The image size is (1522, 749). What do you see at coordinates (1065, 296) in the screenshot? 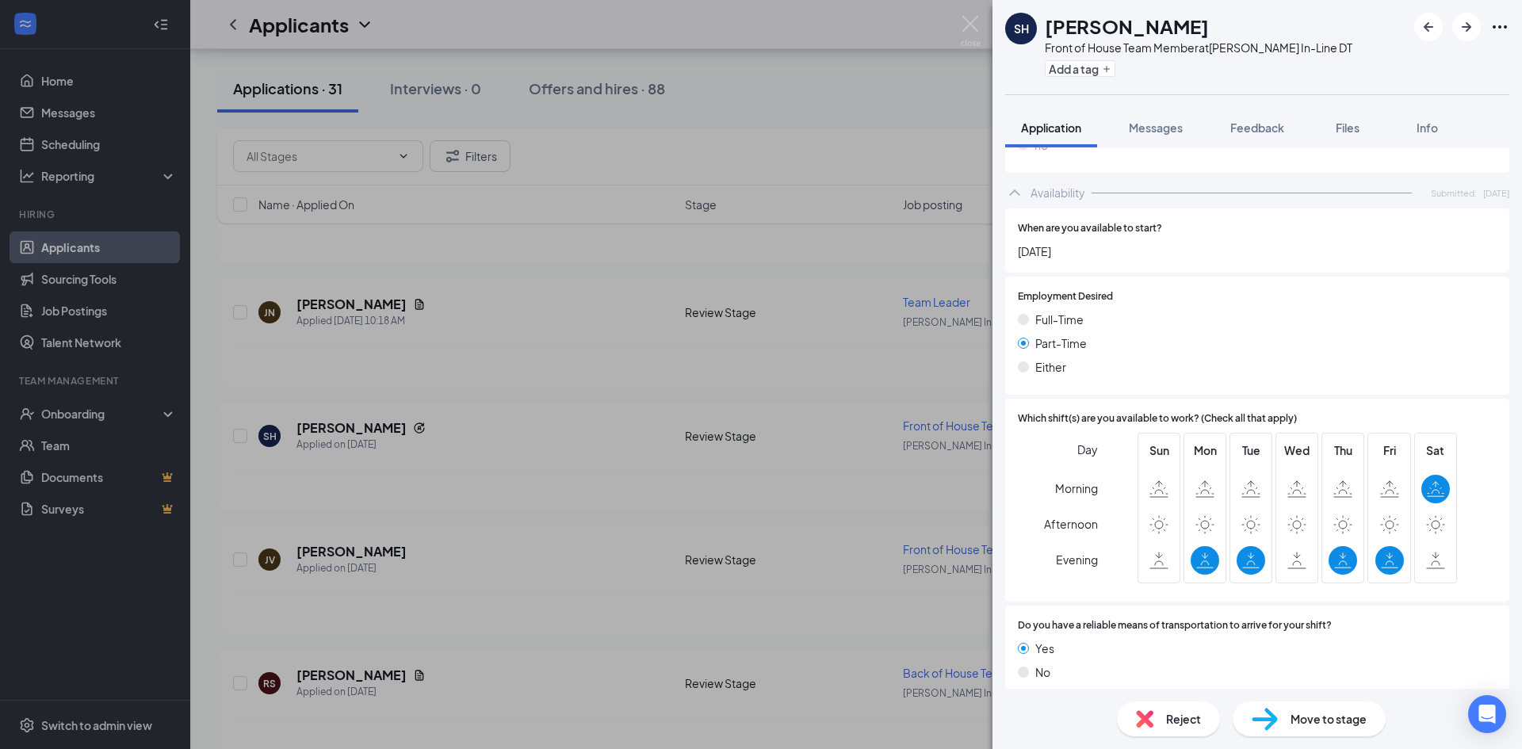
I see `span: Employment Desired` at bounding box center [1065, 296].